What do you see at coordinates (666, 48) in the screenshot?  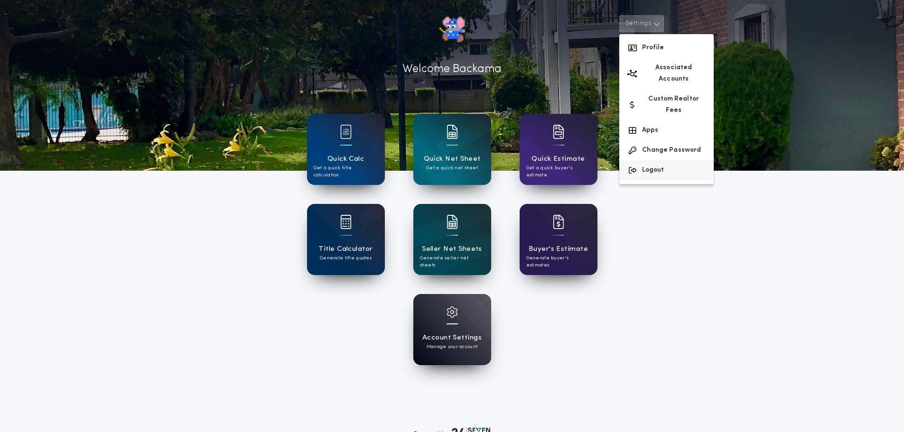 I see `button: Profile` at bounding box center [666, 48].